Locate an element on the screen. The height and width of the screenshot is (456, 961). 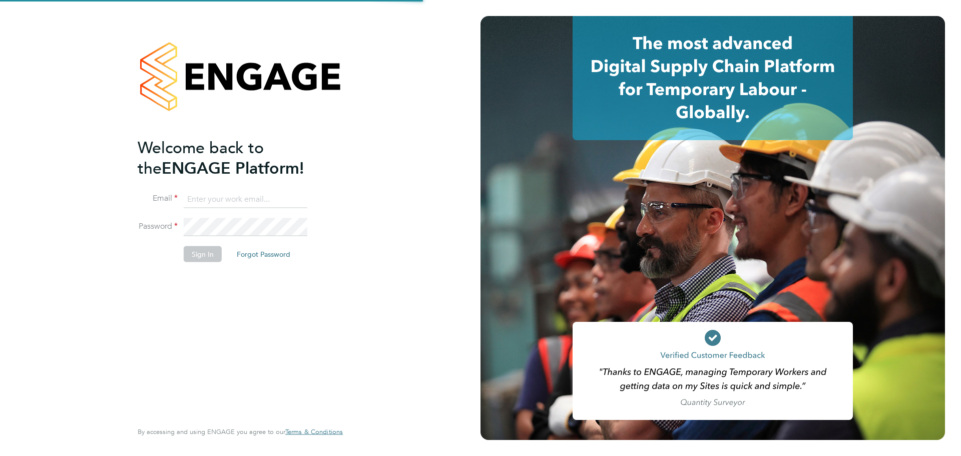
label: Email is located at coordinates (158, 198).